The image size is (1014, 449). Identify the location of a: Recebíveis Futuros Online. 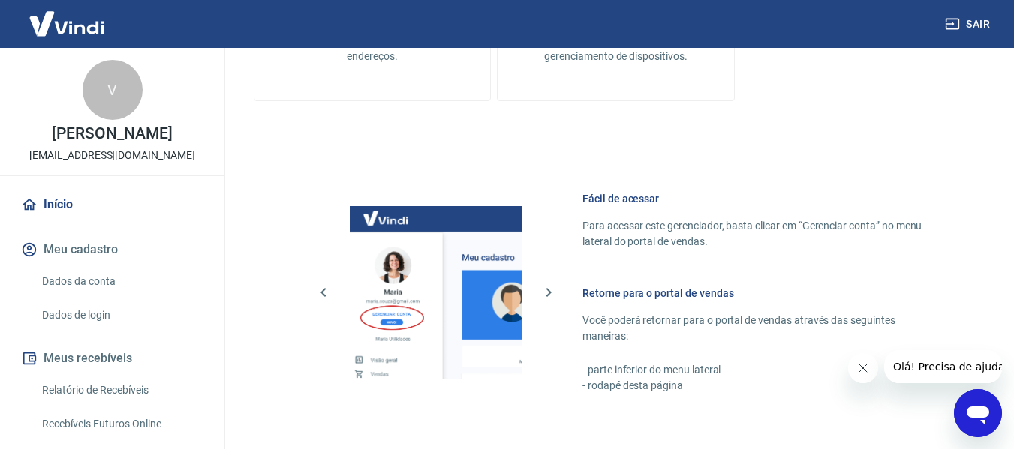
(121, 424).